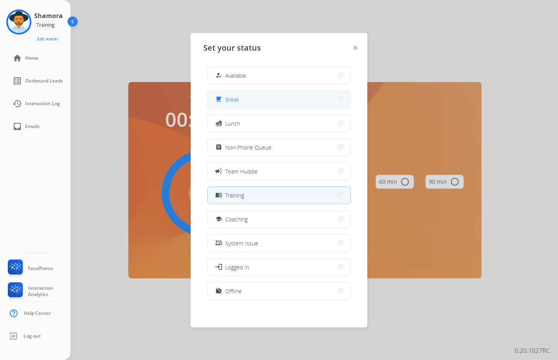  What do you see at coordinates (241, 171) in the screenshot?
I see `span: Team Huddle` at bounding box center [241, 171].